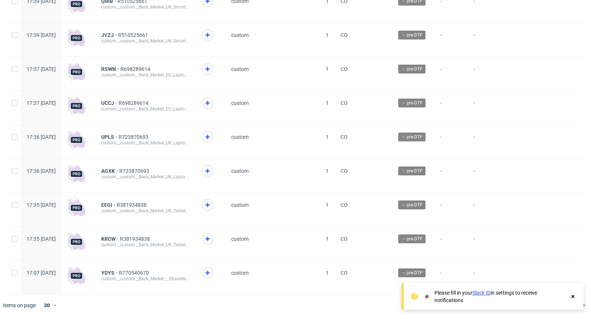  What do you see at coordinates (145, 7) in the screenshot?
I see `div: custom__custom__Back_Market_UK_Smartphones_August_2025__QIRB` at bounding box center [145, 7].